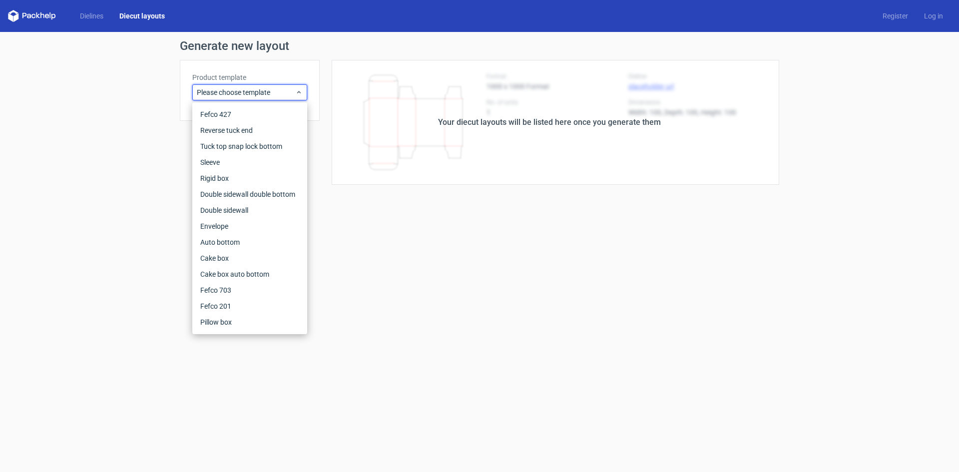 The width and height of the screenshot is (959, 472). Describe the element at coordinates (250, 274) in the screenshot. I see `div: Cake box auto bottom` at that location.